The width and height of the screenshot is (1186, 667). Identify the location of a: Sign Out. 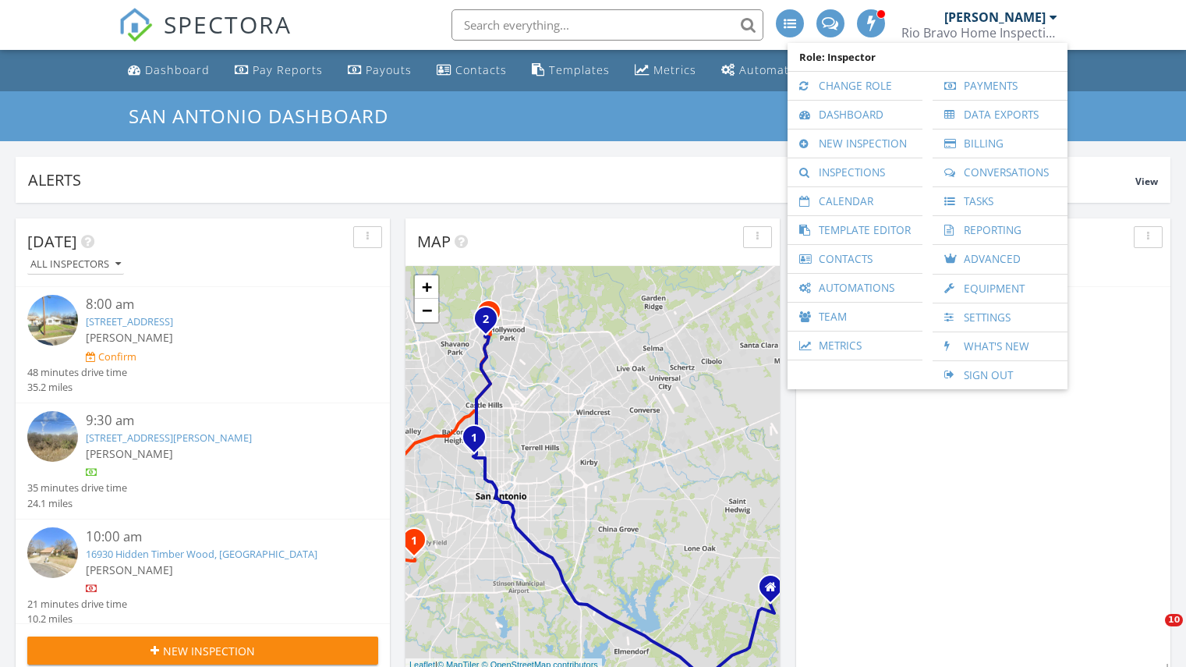
(1000, 375).